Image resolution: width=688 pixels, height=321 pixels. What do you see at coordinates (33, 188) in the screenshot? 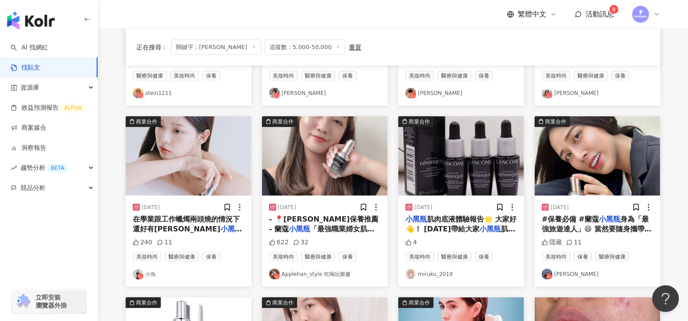
I see `span: 競品分析` at bounding box center [33, 188].